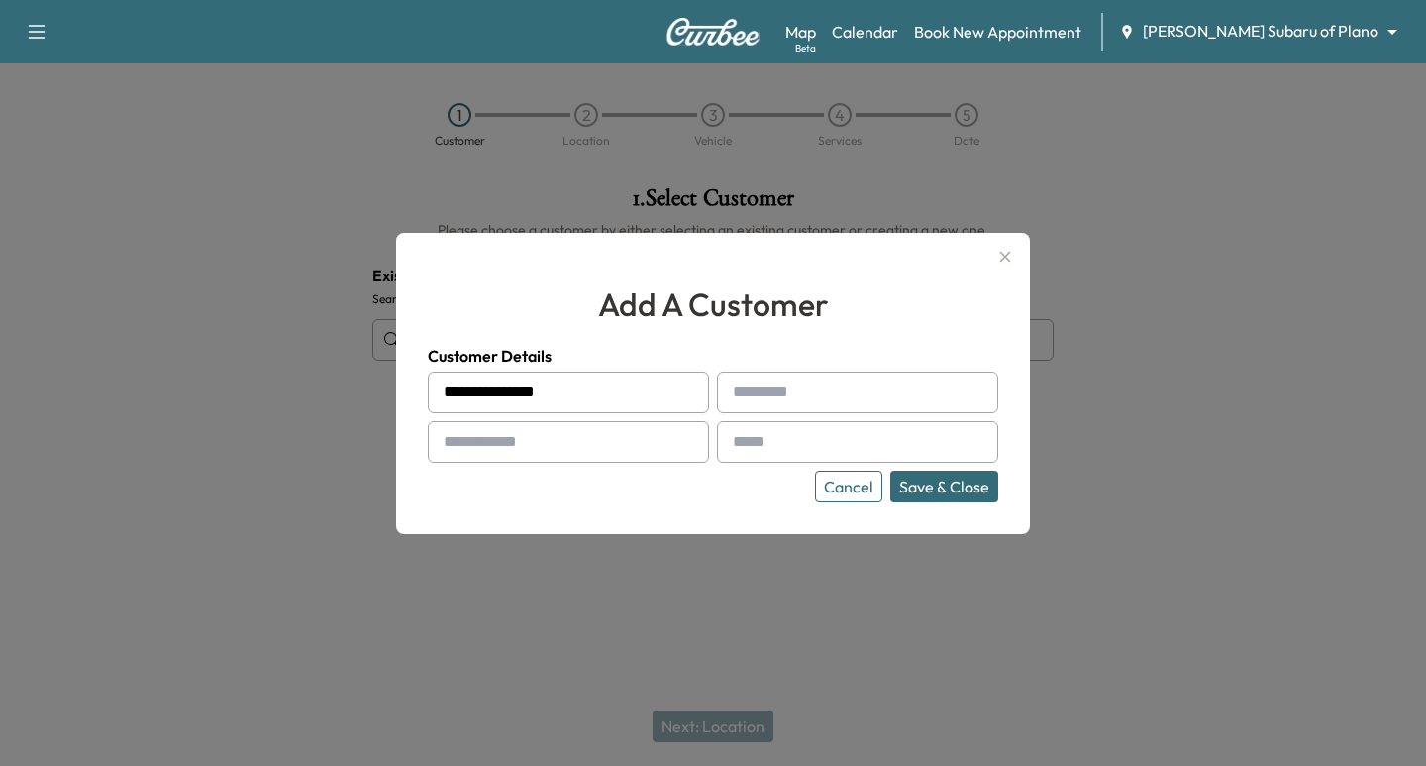  Describe the element at coordinates (997, 32) in the screenshot. I see `a: Book New Appointment` at that location.